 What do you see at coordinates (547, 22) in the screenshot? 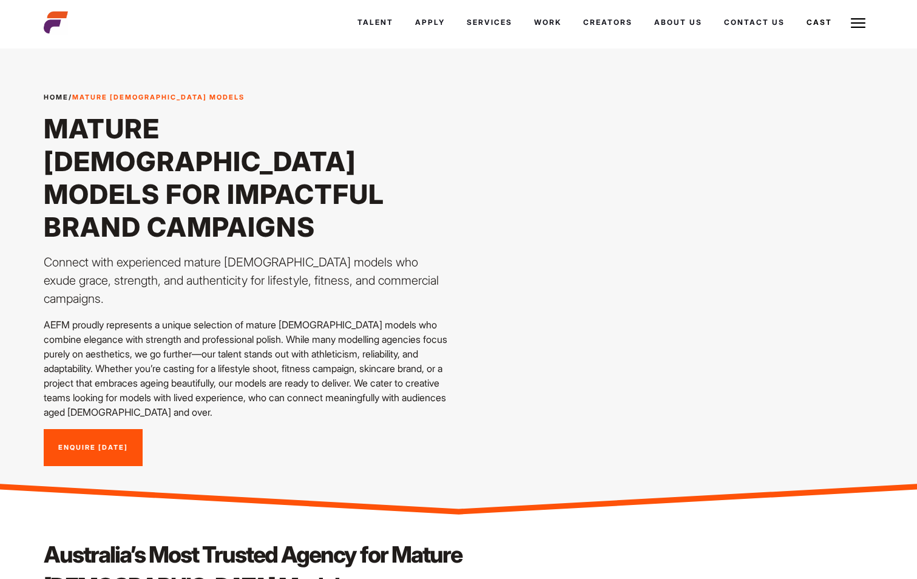
I see `a: Work` at bounding box center [547, 22].